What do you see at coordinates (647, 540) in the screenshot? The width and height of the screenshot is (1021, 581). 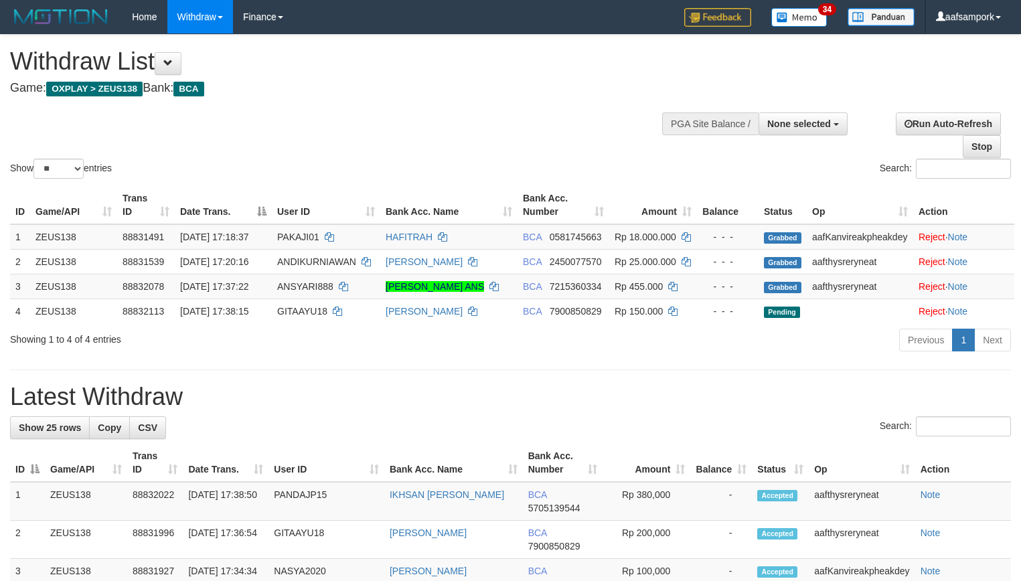 I see `td: Rp 200,000` at bounding box center [647, 540].